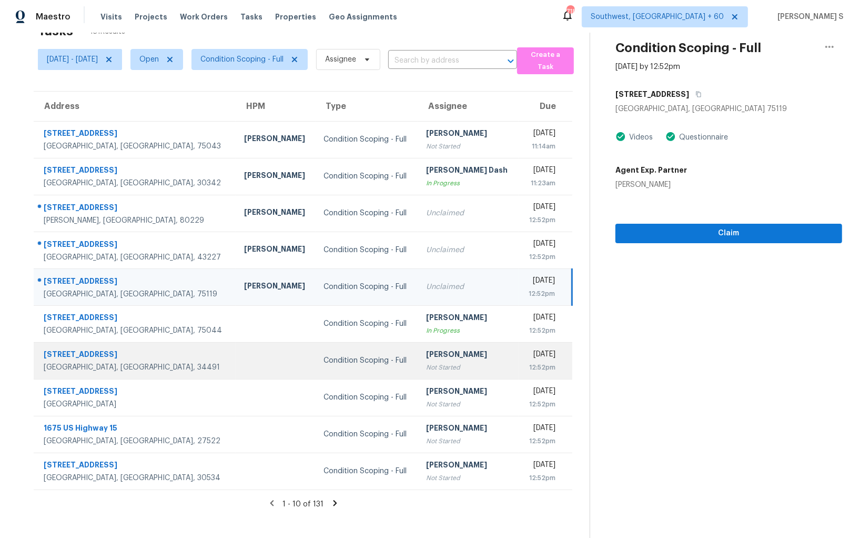 Image resolution: width=859 pixels, height=538 pixels. Describe the element at coordinates (135, 106) in the screenshot. I see `th: Address` at that location.